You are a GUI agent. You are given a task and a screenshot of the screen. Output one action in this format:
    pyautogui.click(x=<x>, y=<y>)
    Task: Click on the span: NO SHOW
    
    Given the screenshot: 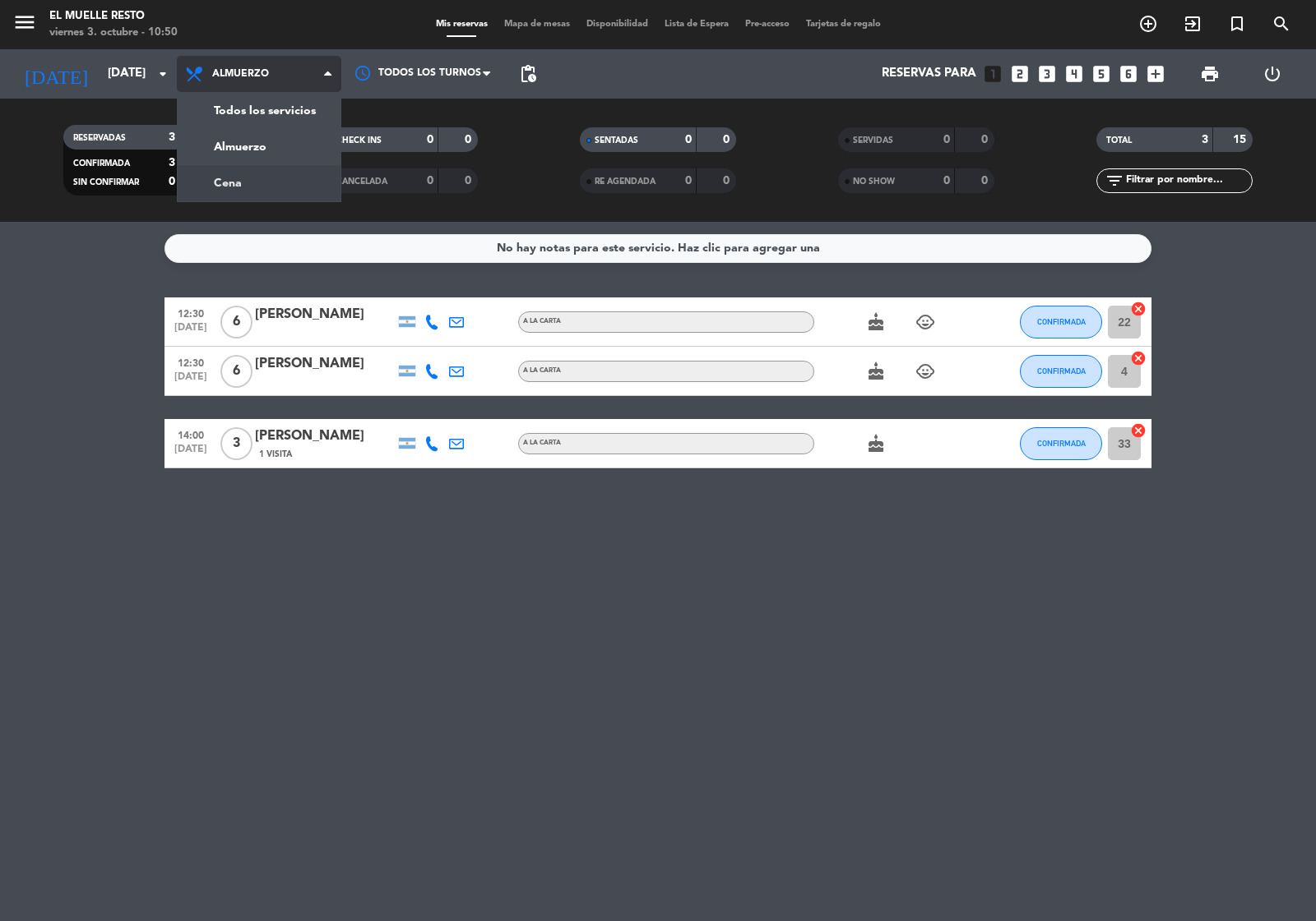 What is the action you would take?
    pyautogui.click(x=873, y=182)
    